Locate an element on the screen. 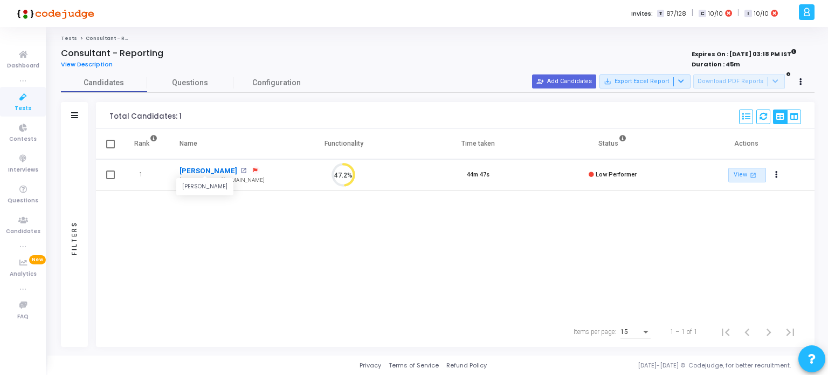 Image resolution: width=828 pixels, height=375 pixels. button: Last page is located at coordinates (790, 331).